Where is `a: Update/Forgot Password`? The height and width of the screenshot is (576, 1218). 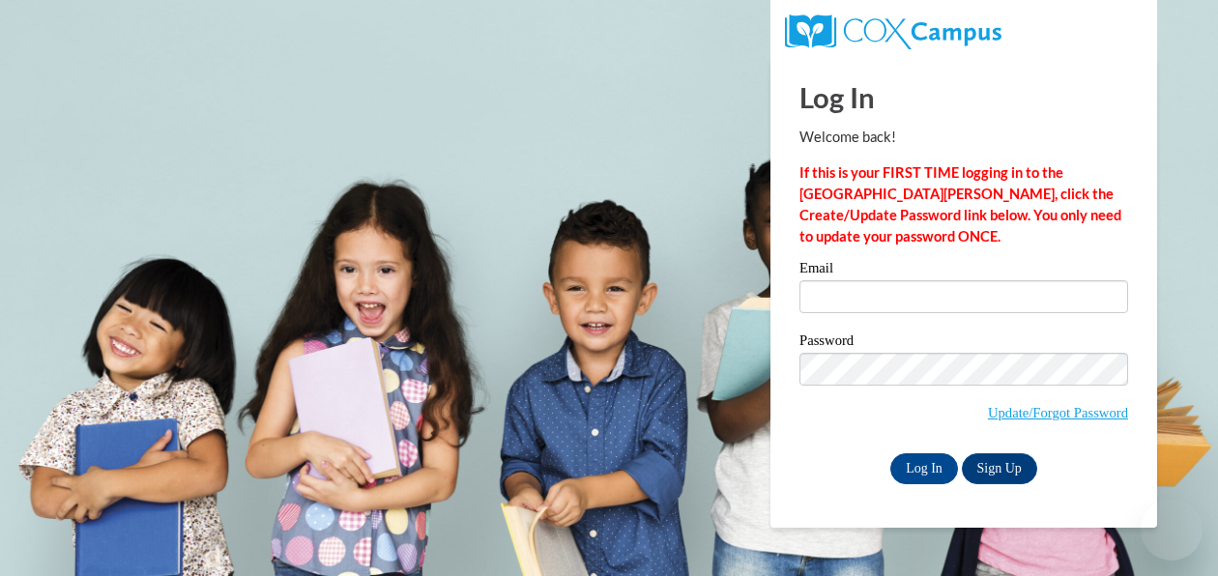 a: Update/Forgot Password is located at coordinates (1058, 413).